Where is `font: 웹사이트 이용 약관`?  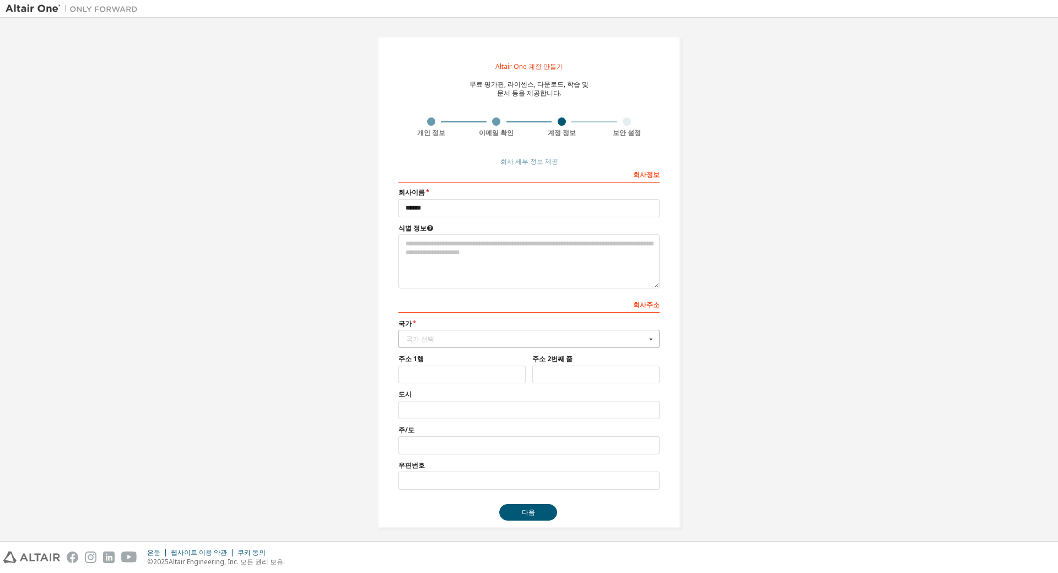 font: 웹사이트 이용 약관 is located at coordinates (199, 552).